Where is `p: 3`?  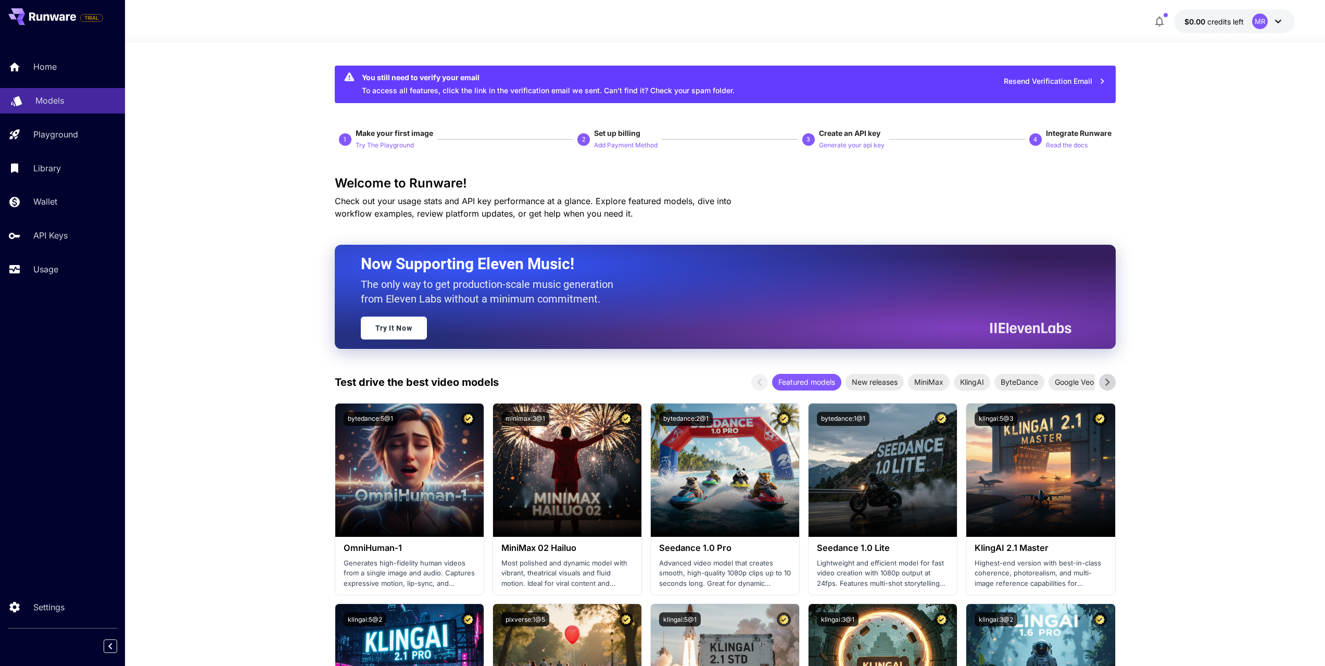
p: 3 is located at coordinates (808, 140).